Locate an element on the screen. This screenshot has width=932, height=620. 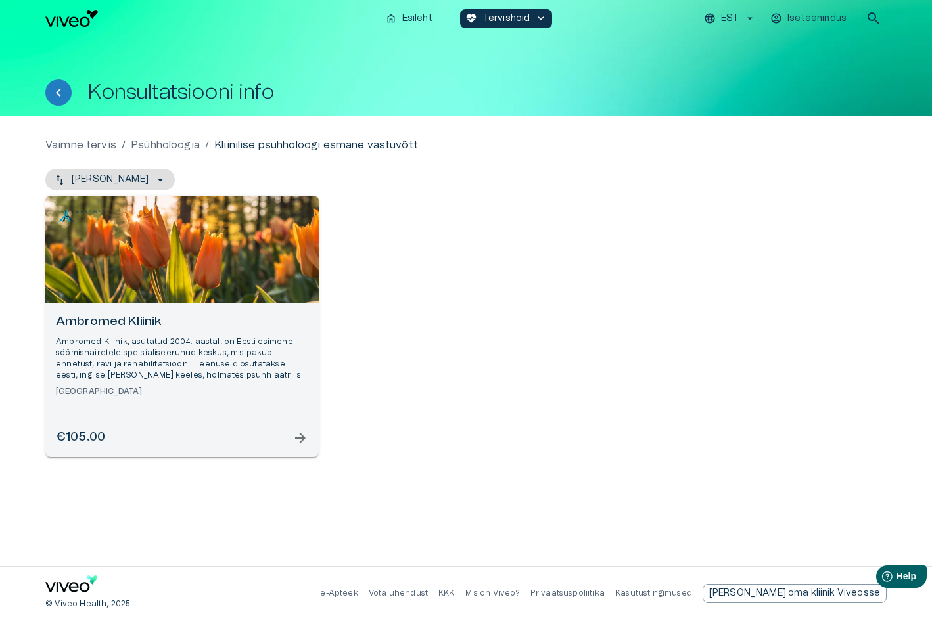
a: Kasutustingimused is located at coordinates (653, 593).